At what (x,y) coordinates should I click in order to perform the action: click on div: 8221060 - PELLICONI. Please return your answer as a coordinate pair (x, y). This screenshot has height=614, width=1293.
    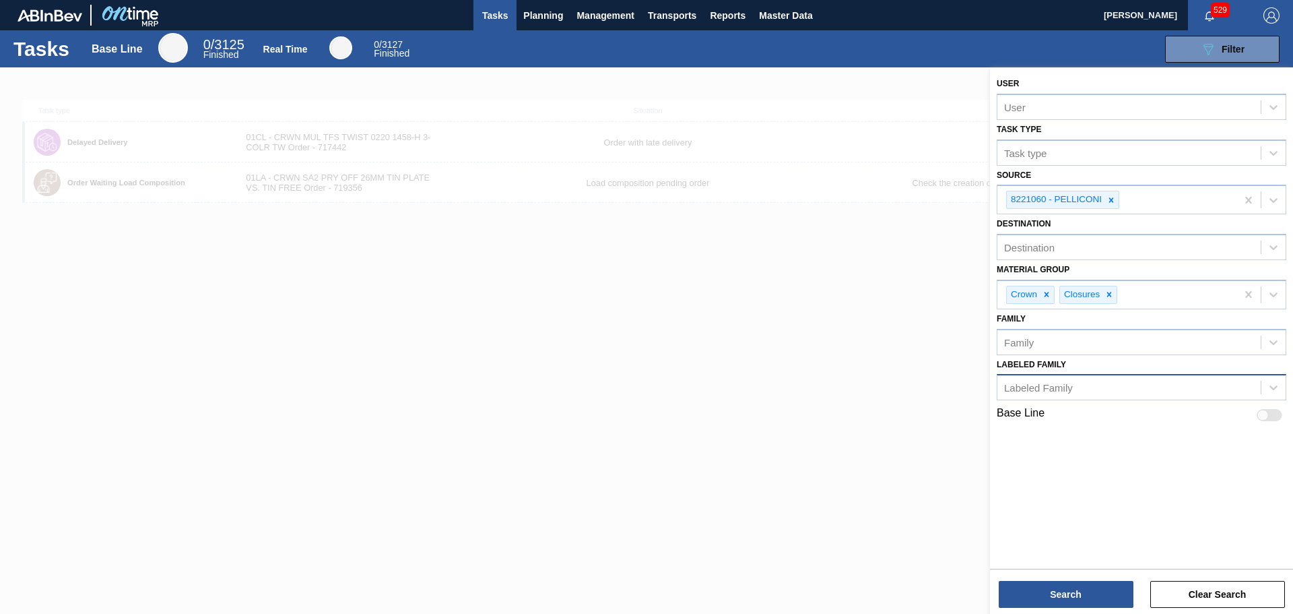
    Looking at the image, I should click on (1056, 199).